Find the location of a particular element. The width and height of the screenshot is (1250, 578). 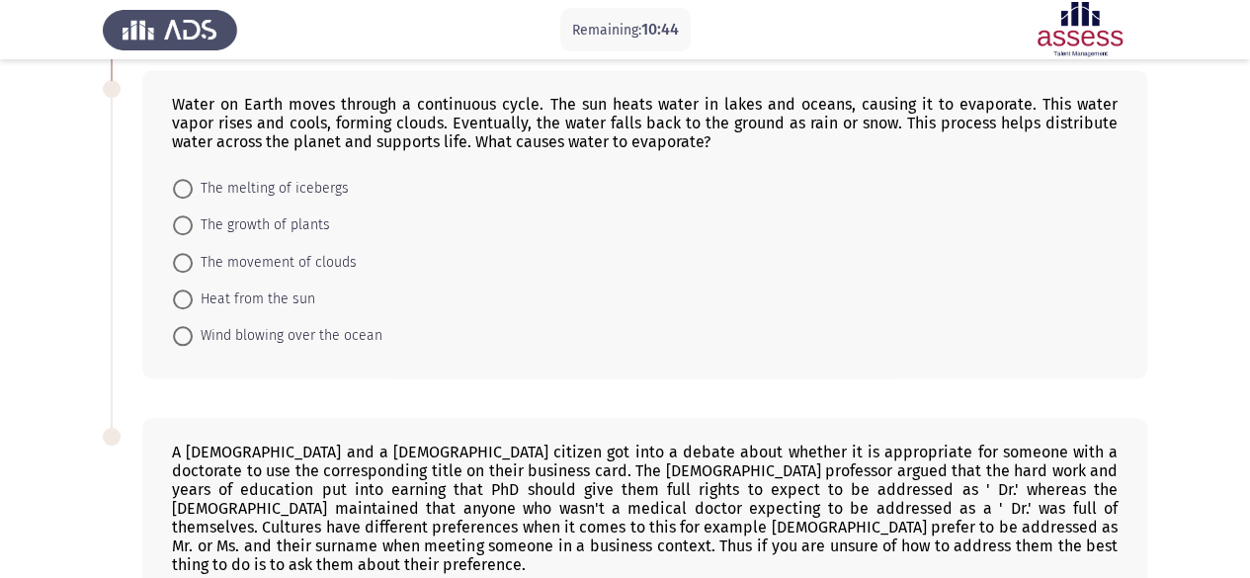

p: Remaining: is located at coordinates (626, 30).